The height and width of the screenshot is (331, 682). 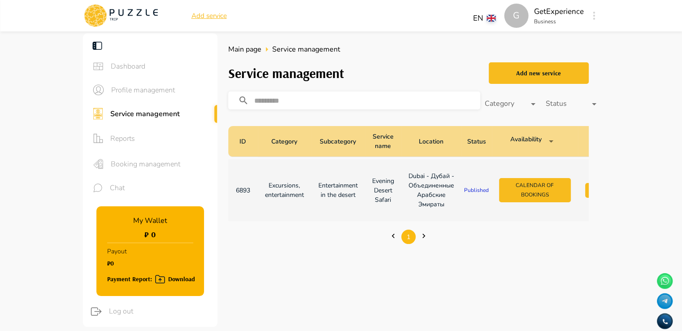 I want to click on span: Booking management, so click(x=161, y=164).